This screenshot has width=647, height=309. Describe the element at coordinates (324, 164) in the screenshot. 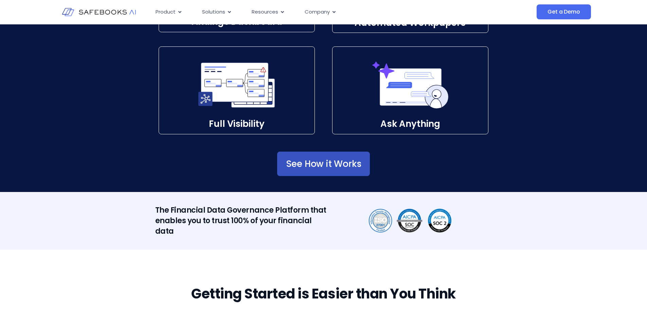

I see `span: See How it Works` at that location.